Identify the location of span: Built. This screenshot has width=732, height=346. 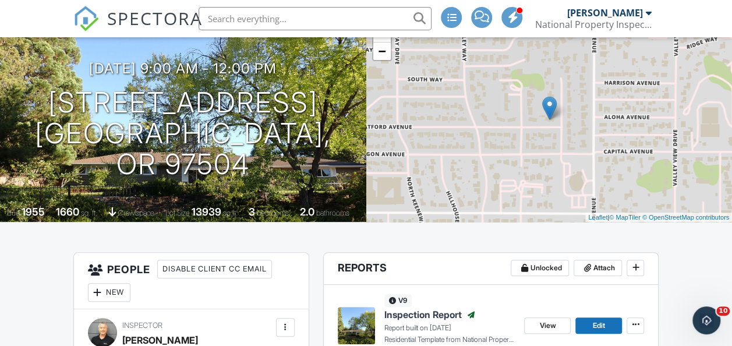
(13, 213).